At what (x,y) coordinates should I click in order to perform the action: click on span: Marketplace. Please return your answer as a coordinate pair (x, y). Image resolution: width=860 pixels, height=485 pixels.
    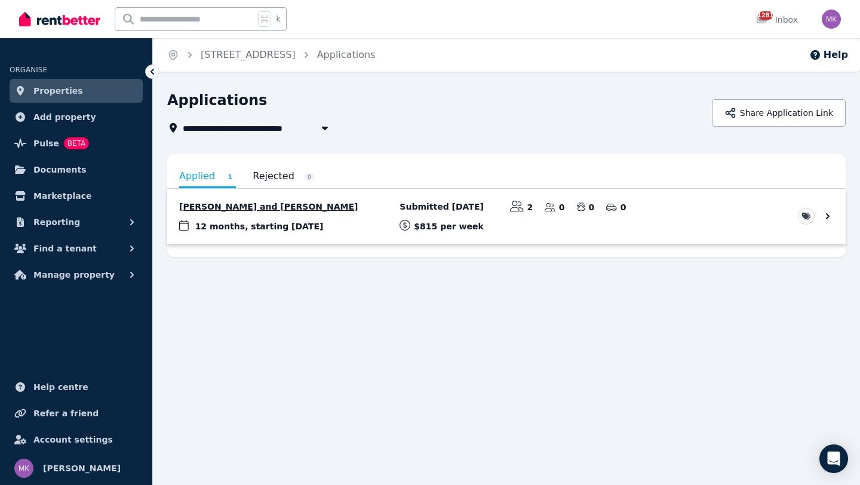
    Looking at the image, I should click on (62, 196).